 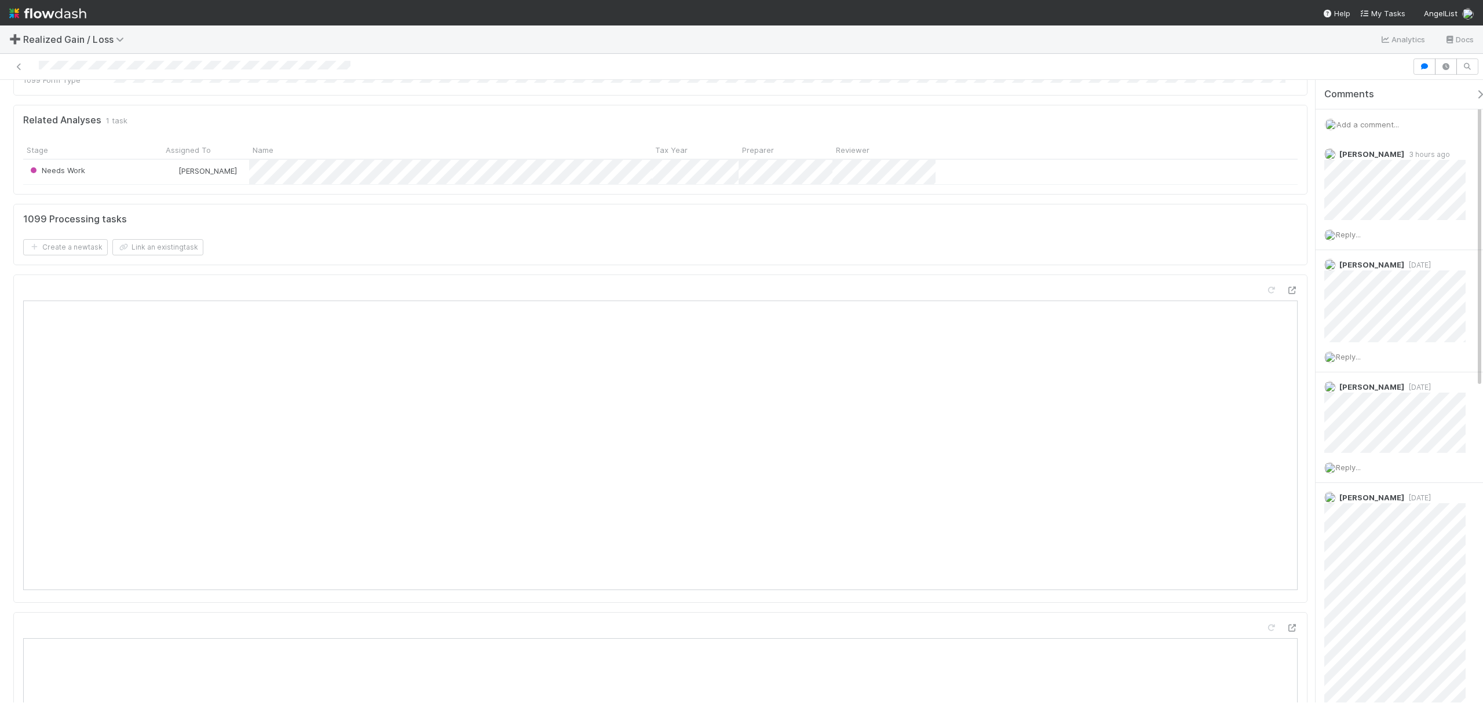 What do you see at coordinates (1368, 125) in the screenshot?
I see `span: Add a comment...` at bounding box center [1368, 125].